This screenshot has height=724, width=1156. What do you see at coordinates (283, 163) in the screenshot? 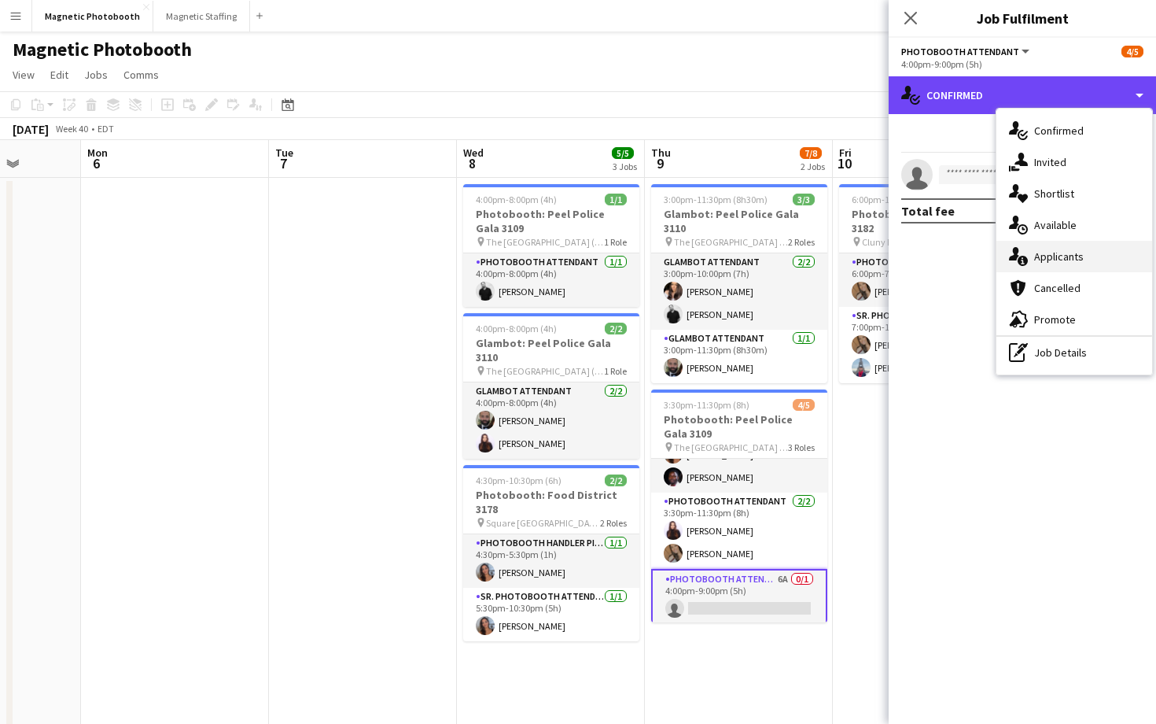
I see `span: 7` at bounding box center [283, 163].